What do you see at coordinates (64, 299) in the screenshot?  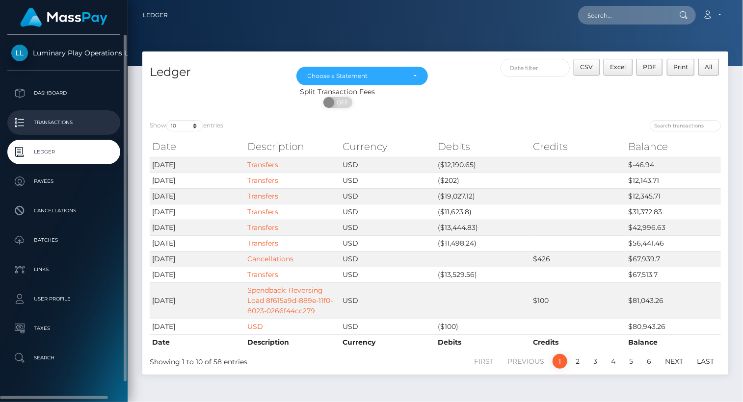 I see `p: User Profile` at bounding box center [64, 299].